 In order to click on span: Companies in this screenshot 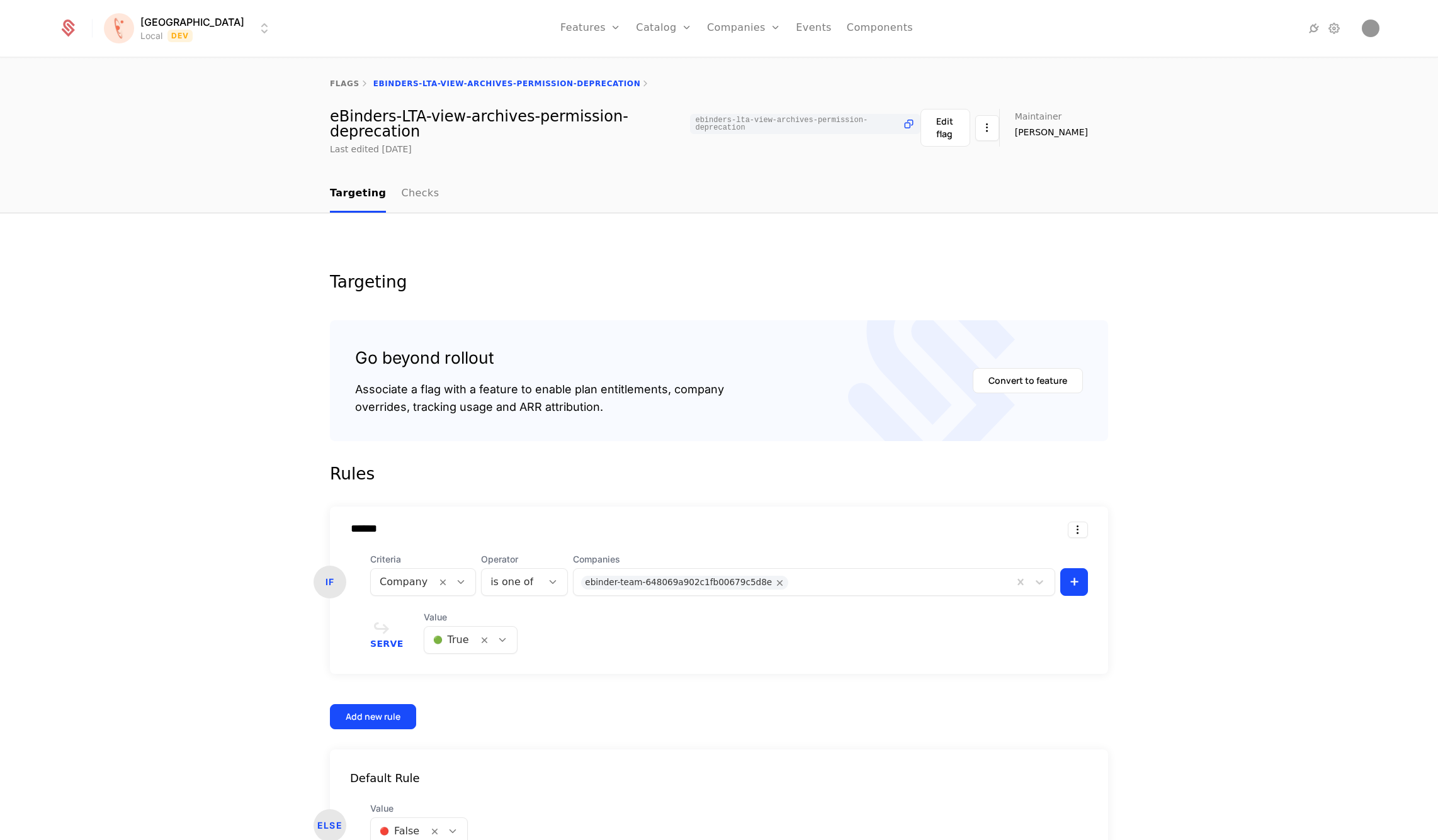, I will do `click(814, 560)`.